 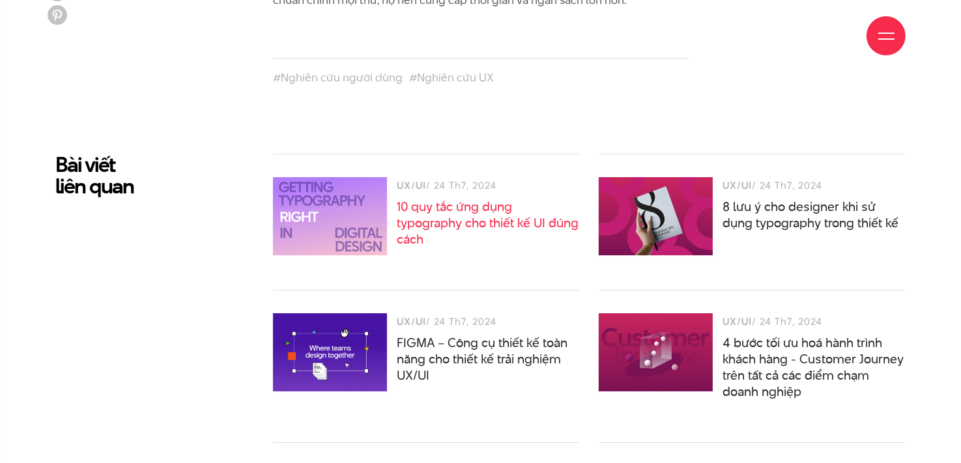 I want to click on a: #Nghiên cứu người dùng, so click(x=338, y=78).